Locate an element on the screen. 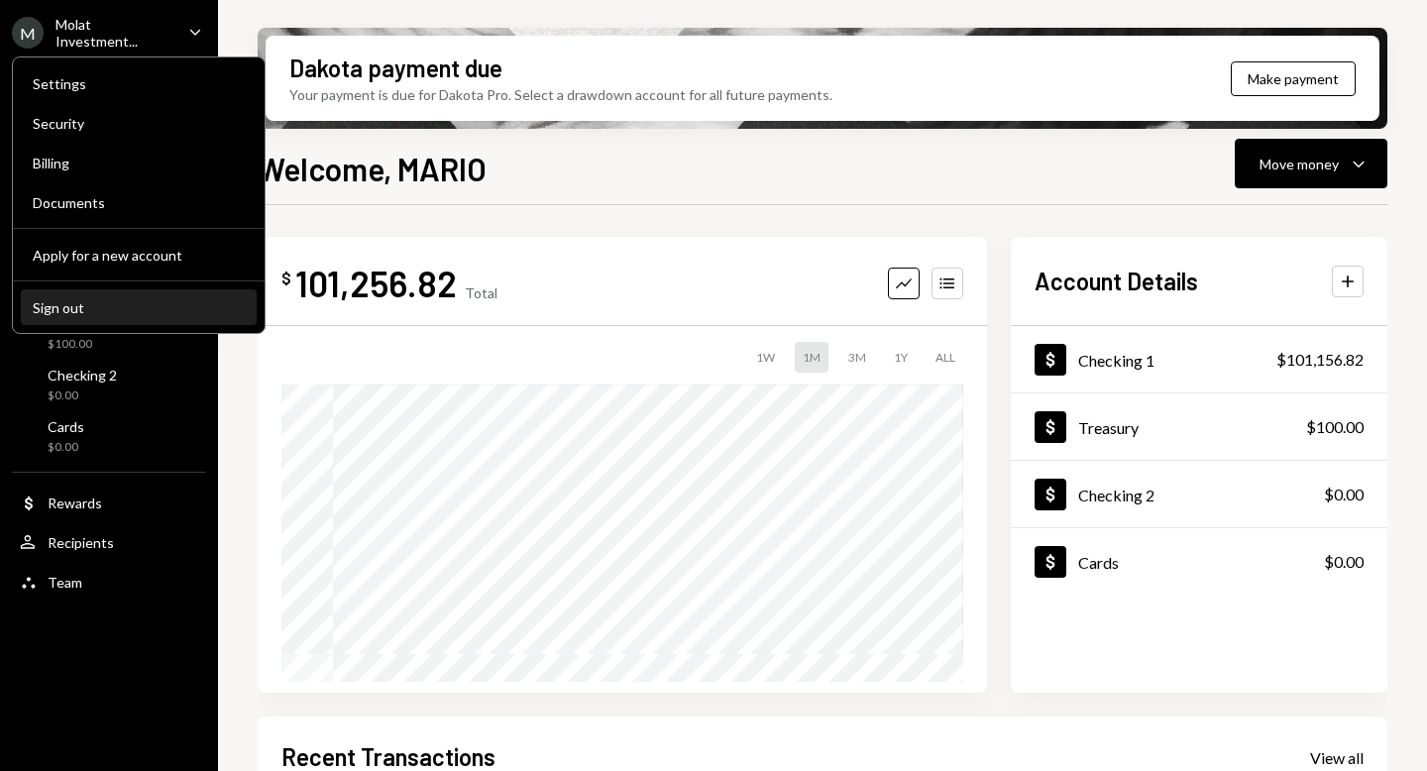  div: Checking 1 is located at coordinates (1116, 360).